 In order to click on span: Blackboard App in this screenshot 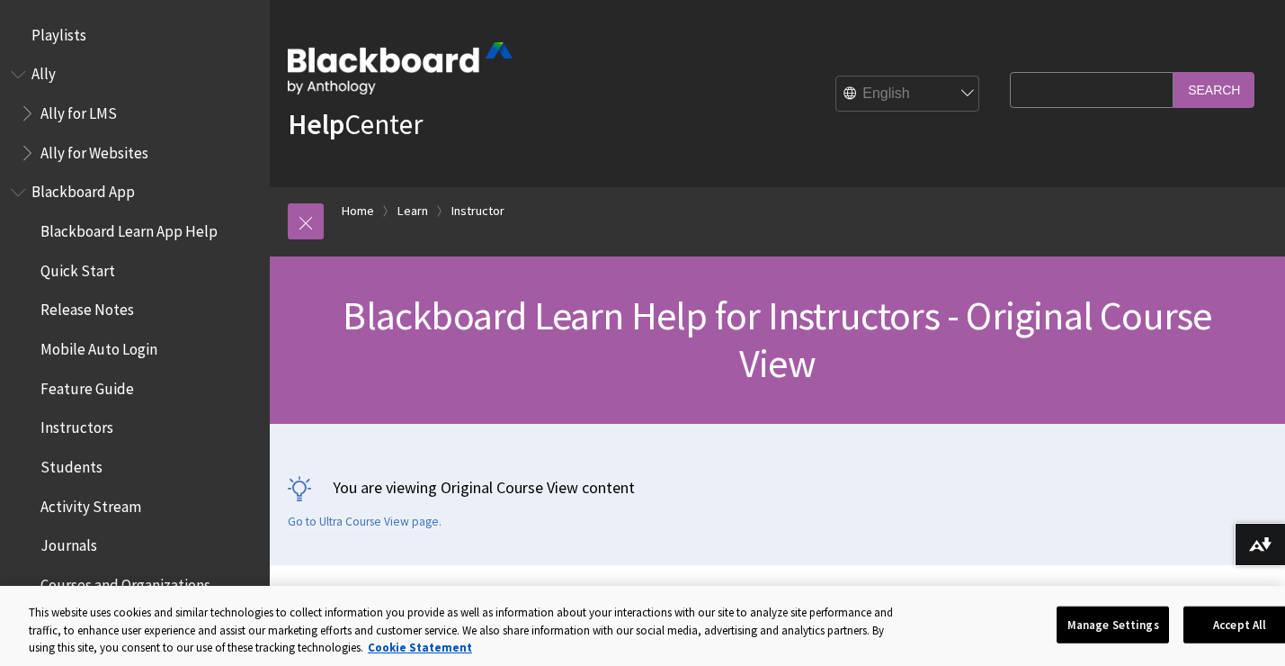, I will do `click(83, 189)`.